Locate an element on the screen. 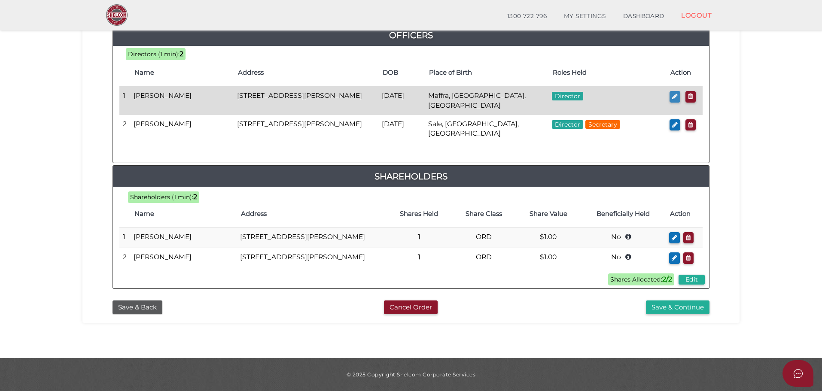  span: Directors (1 min): is located at coordinates (154, 54).